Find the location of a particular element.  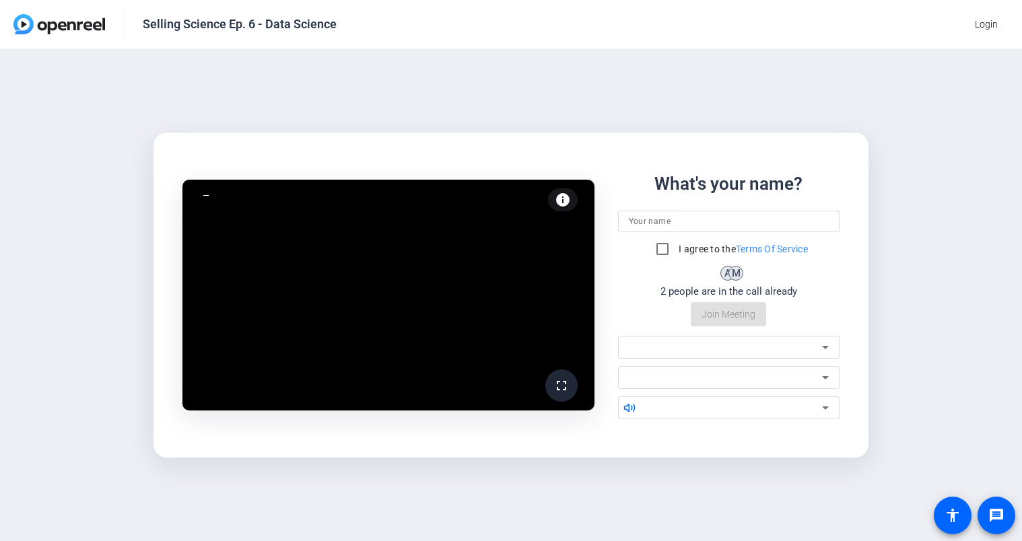

button: Login is located at coordinates (986, 24).